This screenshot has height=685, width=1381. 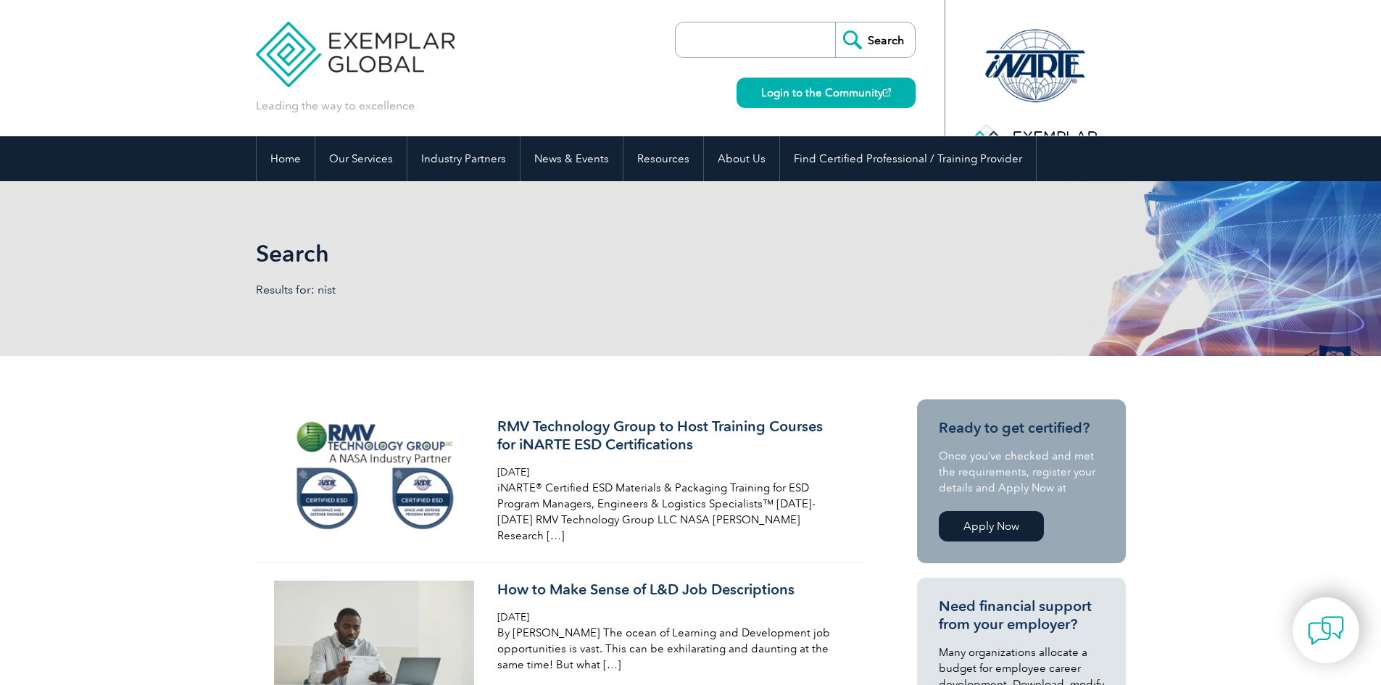 I want to click on a: Resources, so click(x=664, y=159).